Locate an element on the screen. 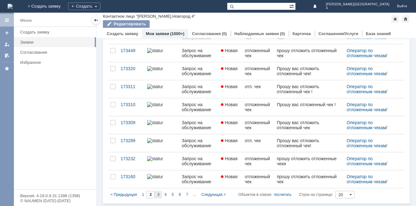 This screenshot has width=416, height=206. a: База знаний is located at coordinates (379, 33).